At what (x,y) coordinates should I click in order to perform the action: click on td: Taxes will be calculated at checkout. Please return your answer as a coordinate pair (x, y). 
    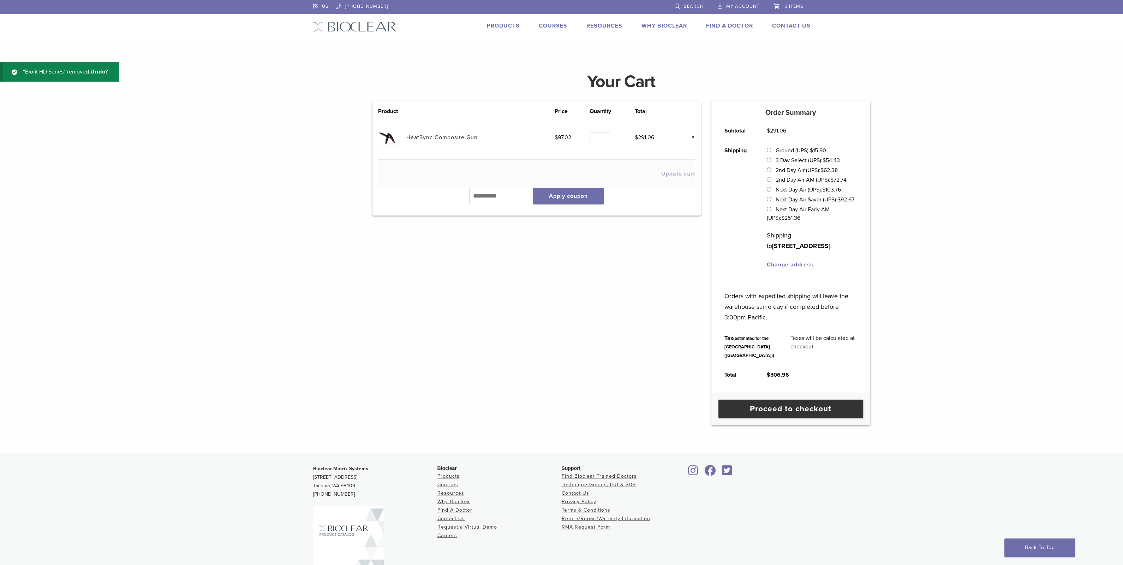
    Looking at the image, I should click on (824, 346).